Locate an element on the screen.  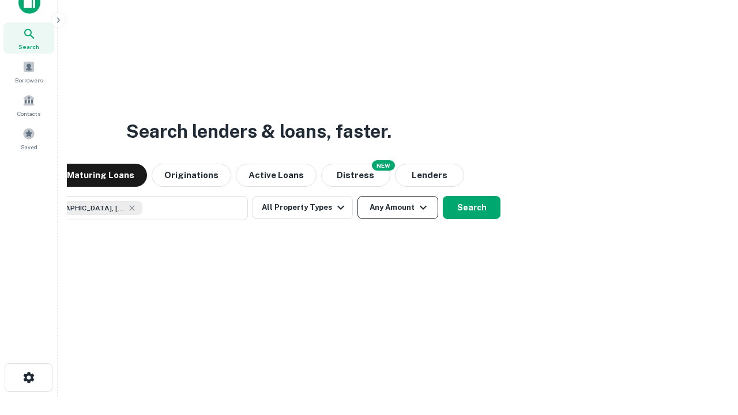
span: Saved is located at coordinates (29, 147).